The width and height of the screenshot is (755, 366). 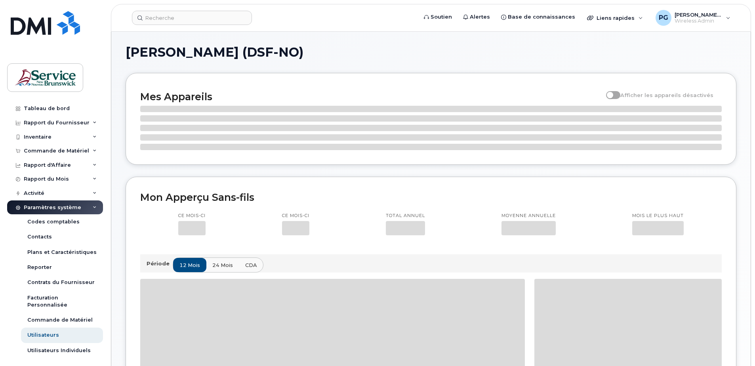 What do you see at coordinates (667, 95) in the screenshot?
I see `span: Afficher les appareils désactivés` at bounding box center [667, 95].